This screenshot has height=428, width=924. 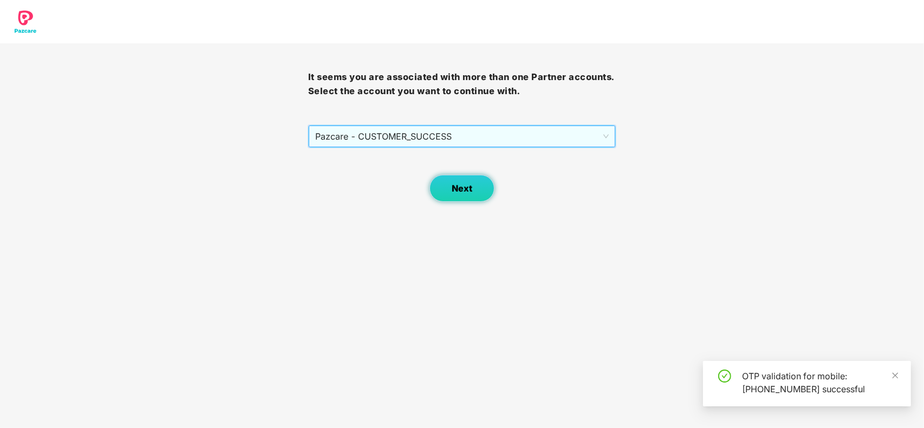 I want to click on span: Next, so click(x=462, y=188).